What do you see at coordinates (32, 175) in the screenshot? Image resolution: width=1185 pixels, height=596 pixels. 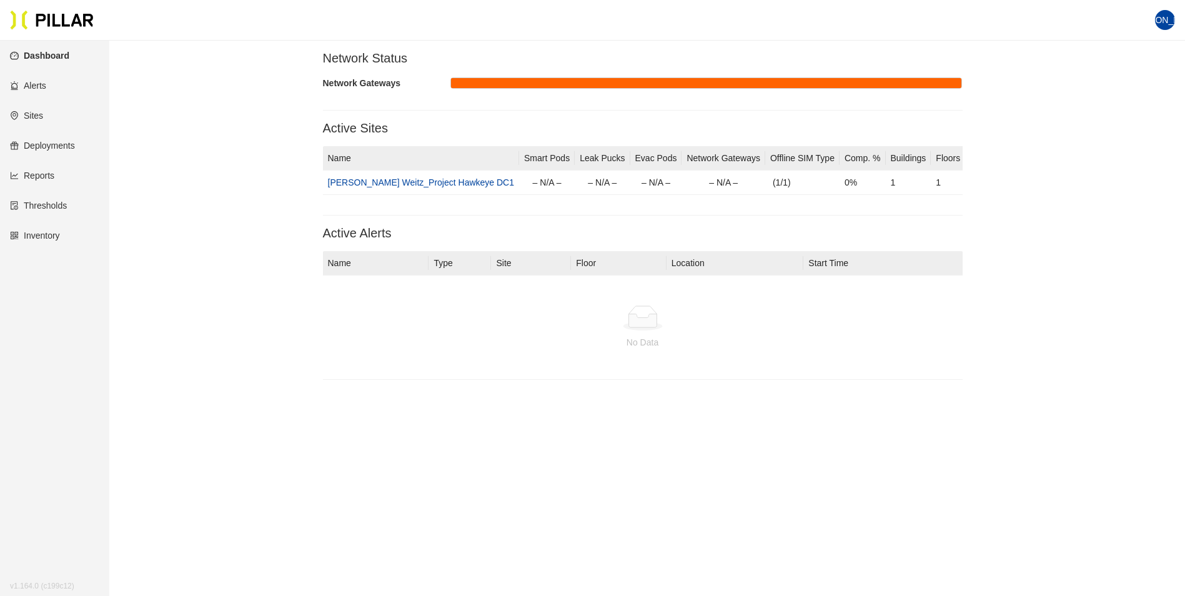 I see `a: line-chartReports` at bounding box center [32, 175].